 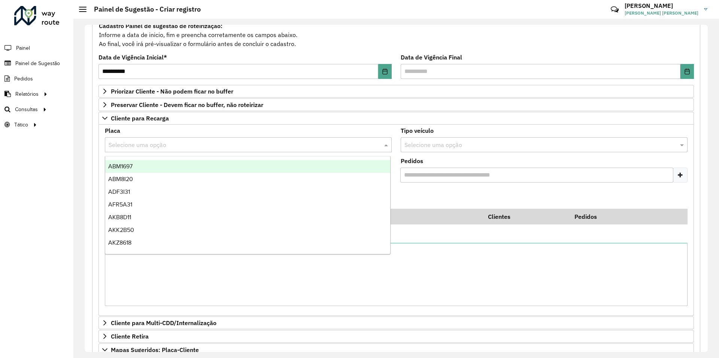 What do you see at coordinates (612, 217) in the screenshot?
I see `th: Pedidos` at bounding box center [612, 217].